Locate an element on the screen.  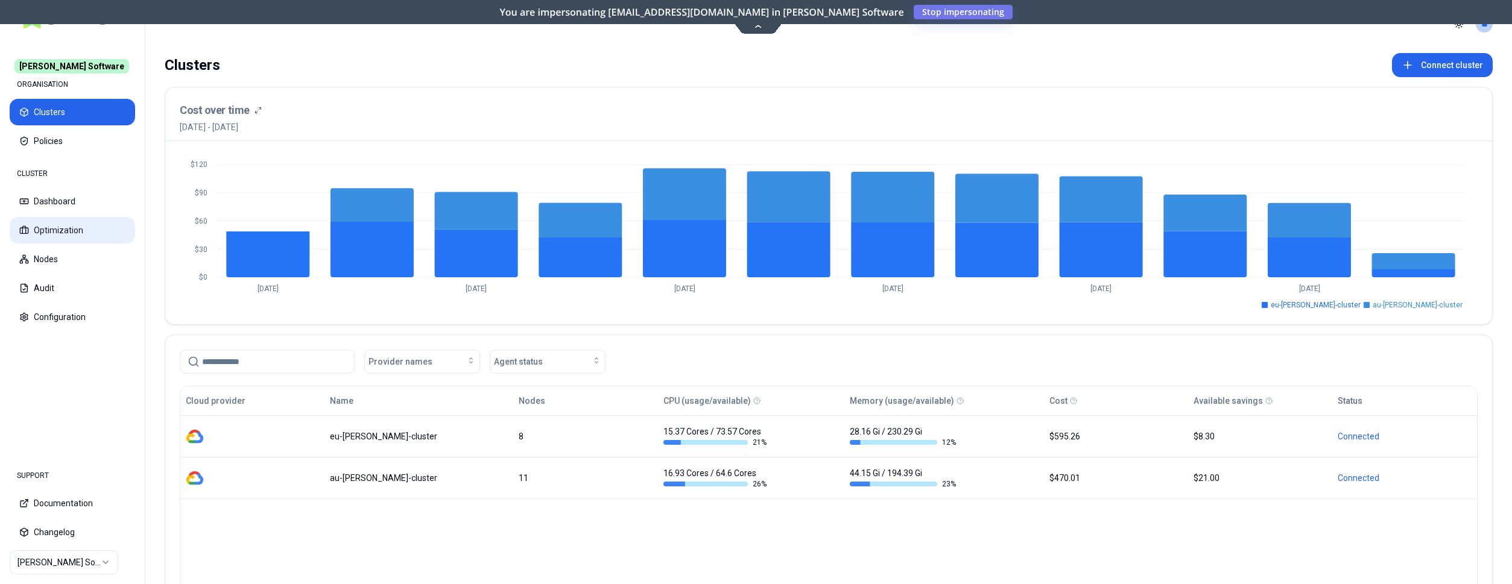
div: $470.01 is located at coordinates (1116, 478).